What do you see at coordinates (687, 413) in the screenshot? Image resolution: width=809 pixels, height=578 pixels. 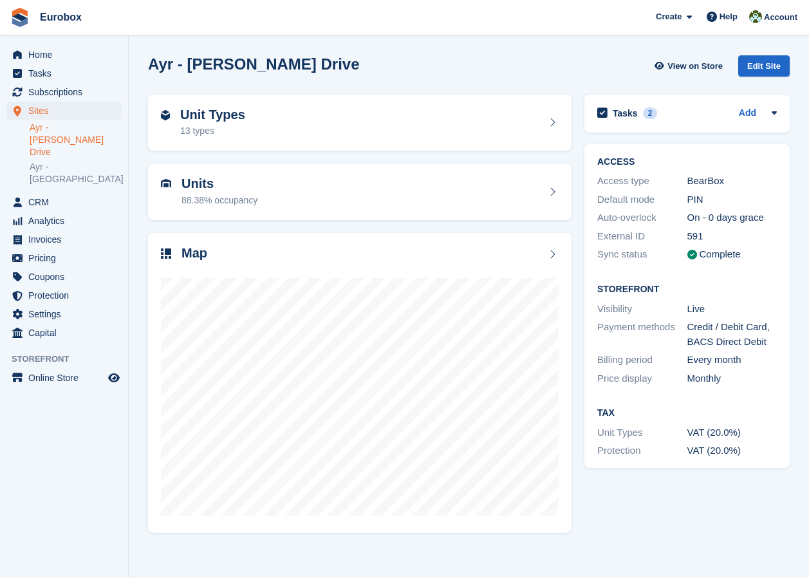 I see `h2: Tax` at bounding box center [687, 413].